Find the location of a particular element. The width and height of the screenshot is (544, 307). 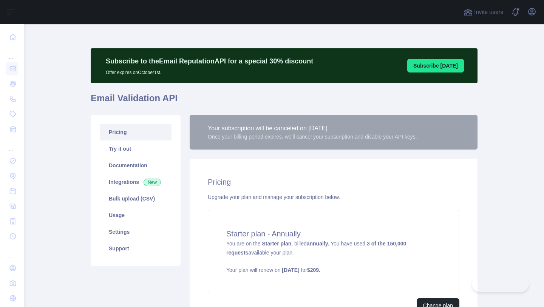

a: Try it out is located at coordinates (136, 149).